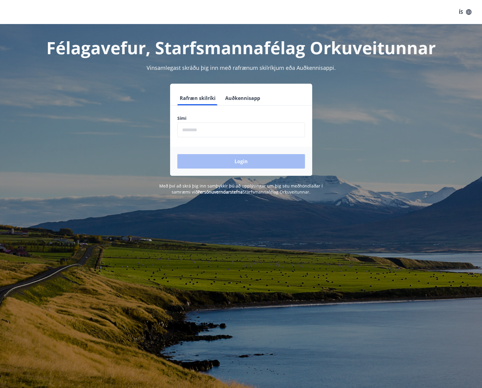  I want to click on span: Með því að skrá þig inn samþykkir þú að upplýsingar um þig séu meðhöndlaðar í samræmi við Starfsm..., so click(241, 189).